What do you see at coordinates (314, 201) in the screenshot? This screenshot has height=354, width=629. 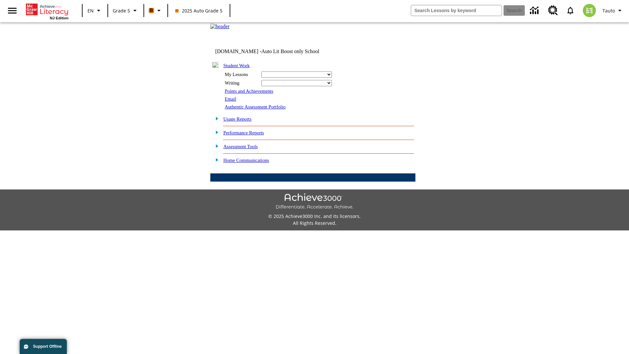 I see `img: Achieve3000 Differentiate Accelerate Achieve` at bounding box center [314, 201].